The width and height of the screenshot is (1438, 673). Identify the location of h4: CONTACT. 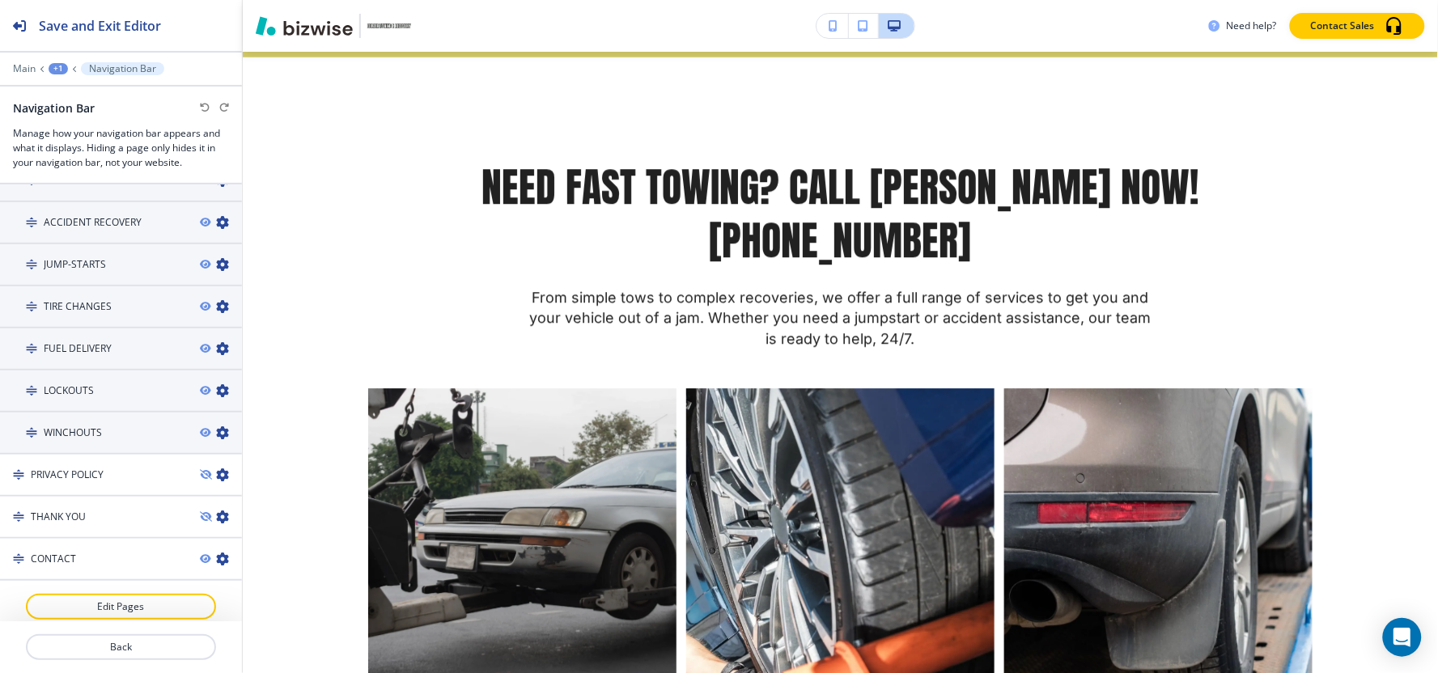
(53, 559).